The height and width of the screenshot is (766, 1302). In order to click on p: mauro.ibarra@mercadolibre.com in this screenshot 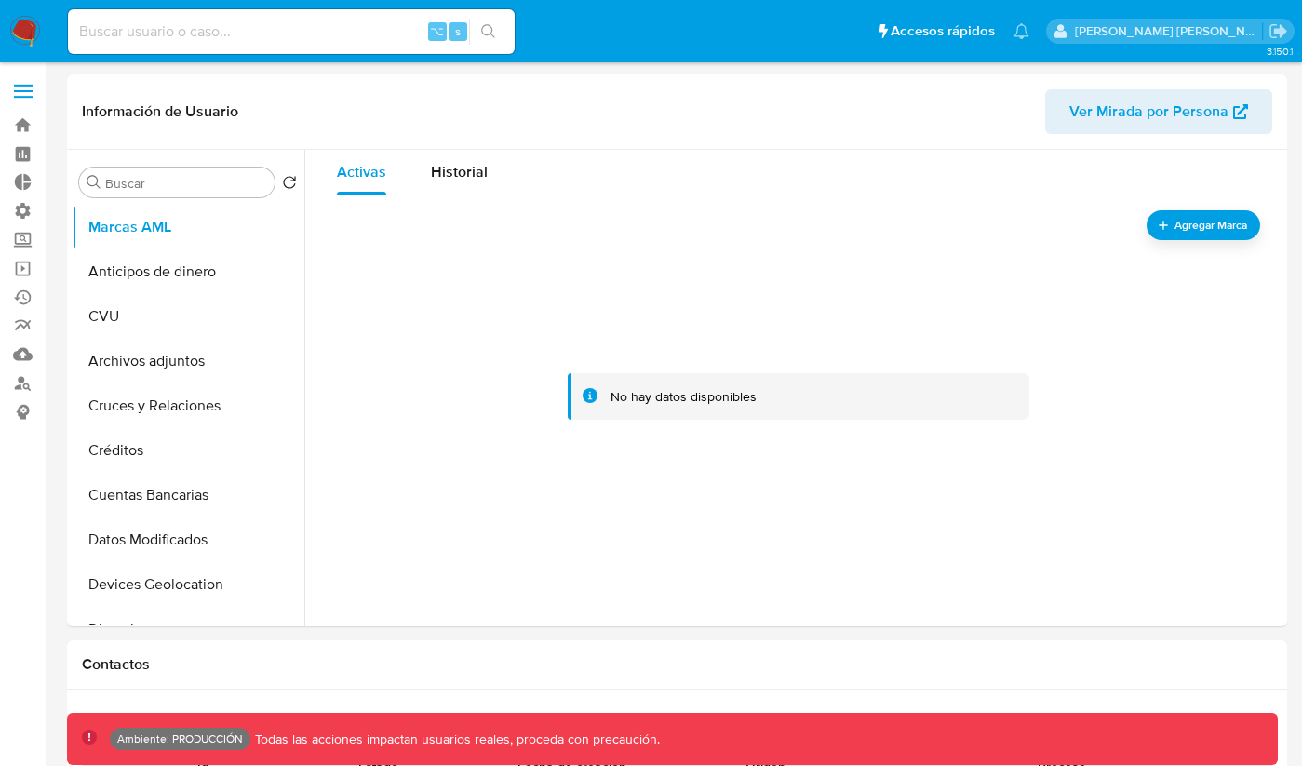, I will do `click(1169, 31)`.